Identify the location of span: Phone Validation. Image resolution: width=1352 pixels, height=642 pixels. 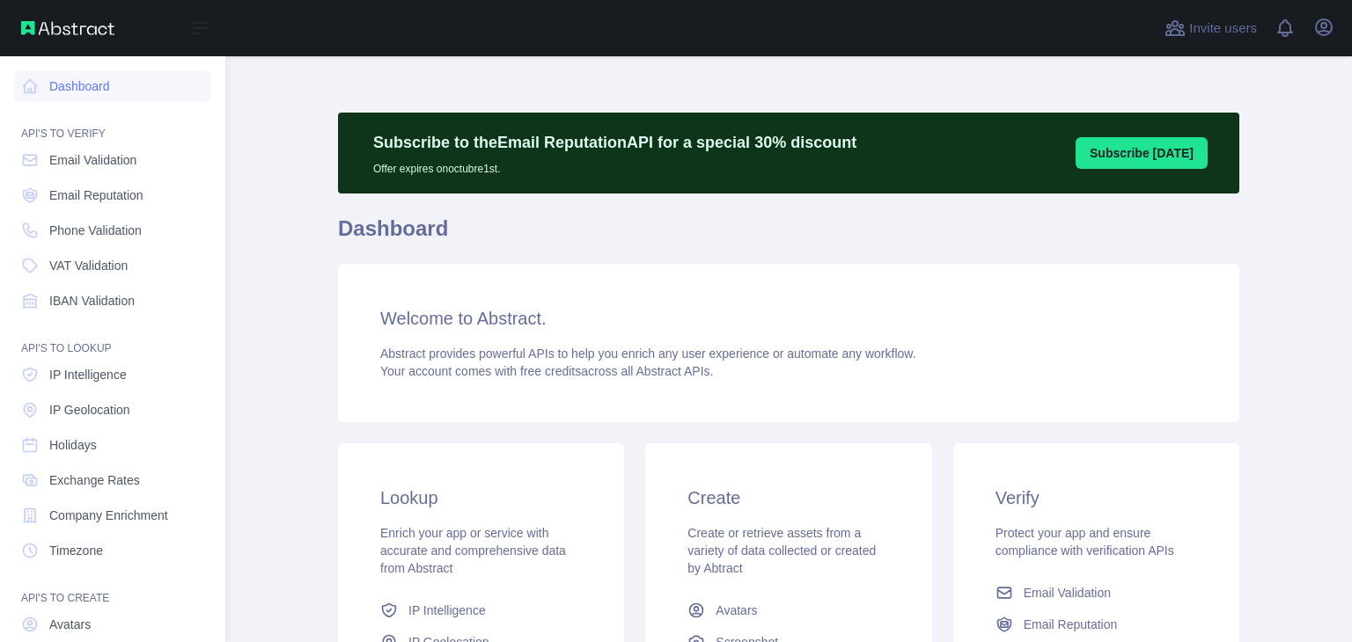
(95, 231).